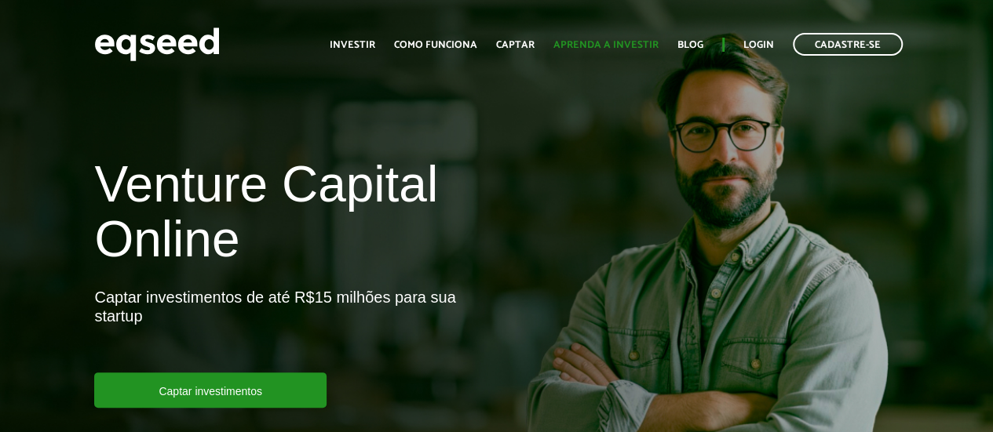 This screenshot has width=993, height=432. What do you see at coordinates (157, 44) in the screenshot?
I see `img: EqSeed` at bounding box center [157, 44].